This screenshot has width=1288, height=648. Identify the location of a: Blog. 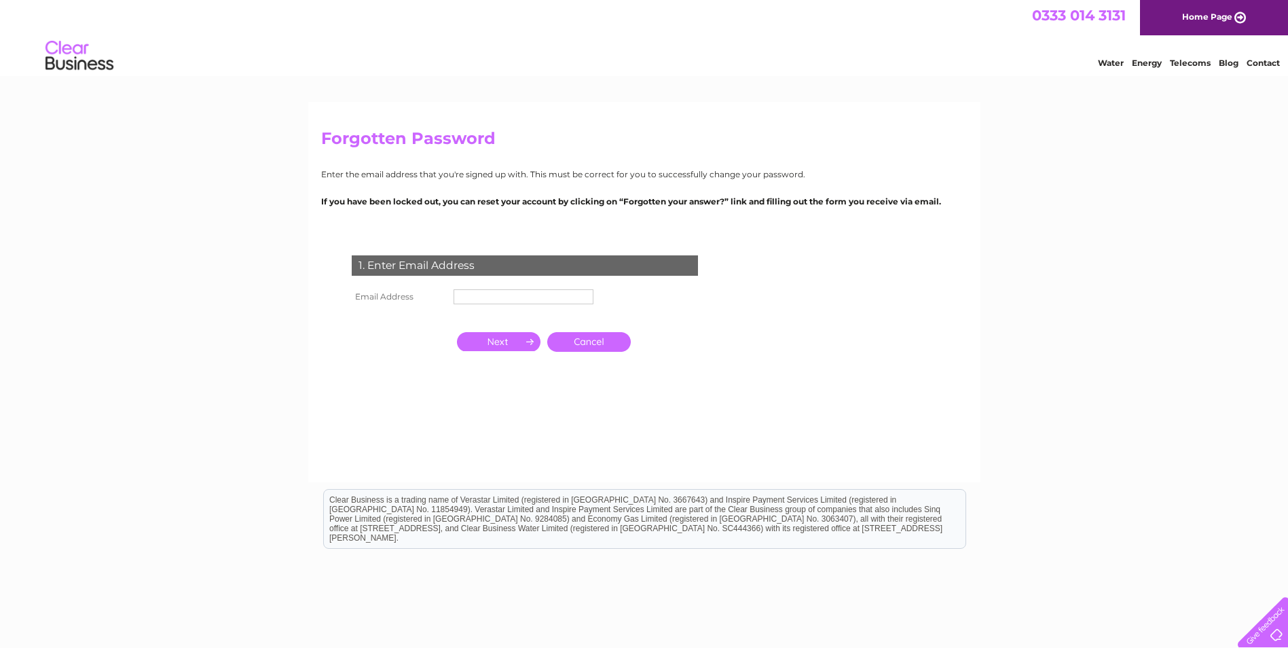
(1228, 62).